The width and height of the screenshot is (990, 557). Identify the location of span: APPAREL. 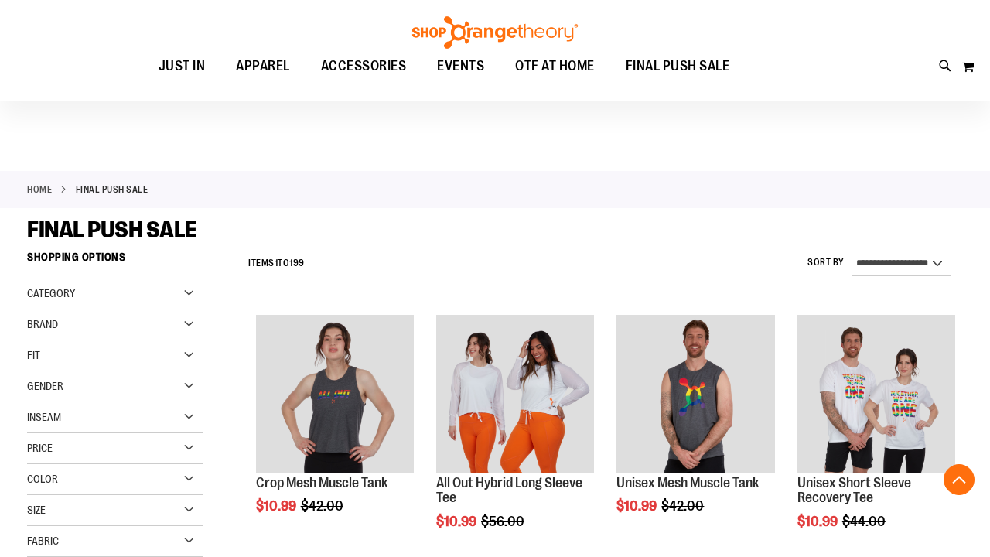
(263, 66).